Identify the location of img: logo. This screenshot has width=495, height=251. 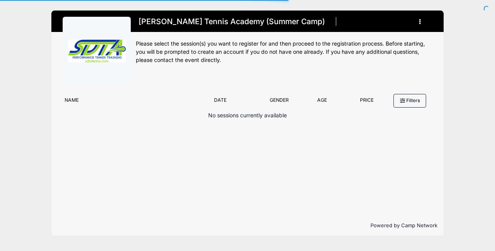
(97, 51).